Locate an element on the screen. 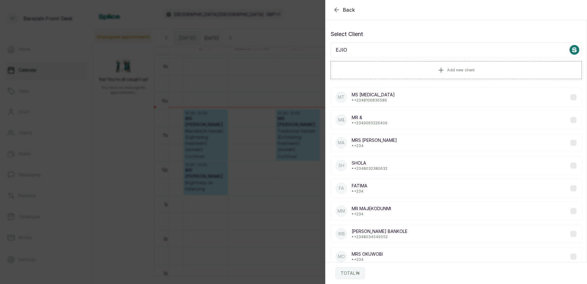 The image size is (587, 284). span: Add new client is located at coordinates (460, 70).